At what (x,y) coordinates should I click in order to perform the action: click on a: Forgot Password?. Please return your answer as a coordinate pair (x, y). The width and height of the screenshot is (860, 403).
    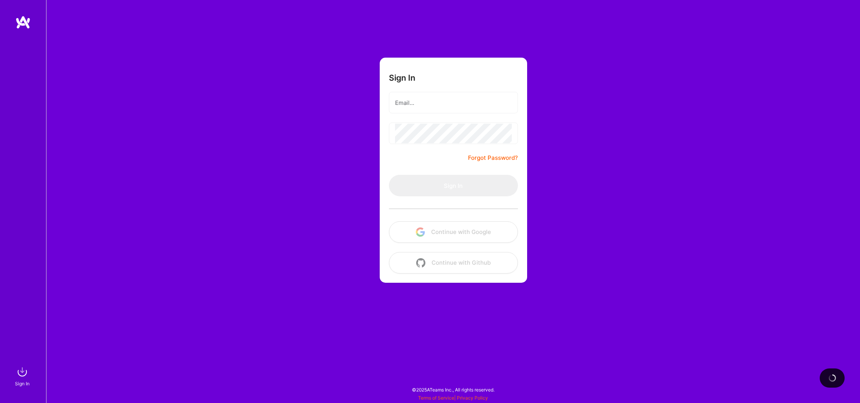
    Looking at the image, I should click on (493, 158).